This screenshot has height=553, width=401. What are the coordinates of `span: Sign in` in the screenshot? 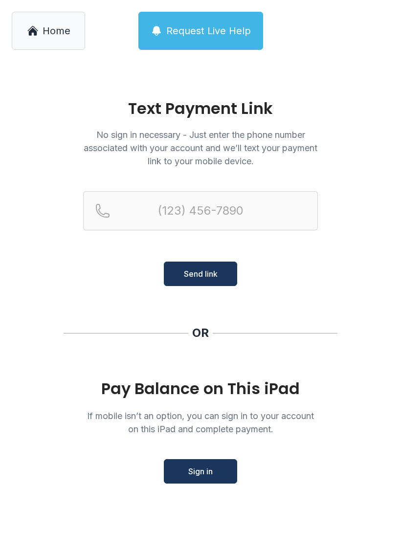 It's located at (201, 471).